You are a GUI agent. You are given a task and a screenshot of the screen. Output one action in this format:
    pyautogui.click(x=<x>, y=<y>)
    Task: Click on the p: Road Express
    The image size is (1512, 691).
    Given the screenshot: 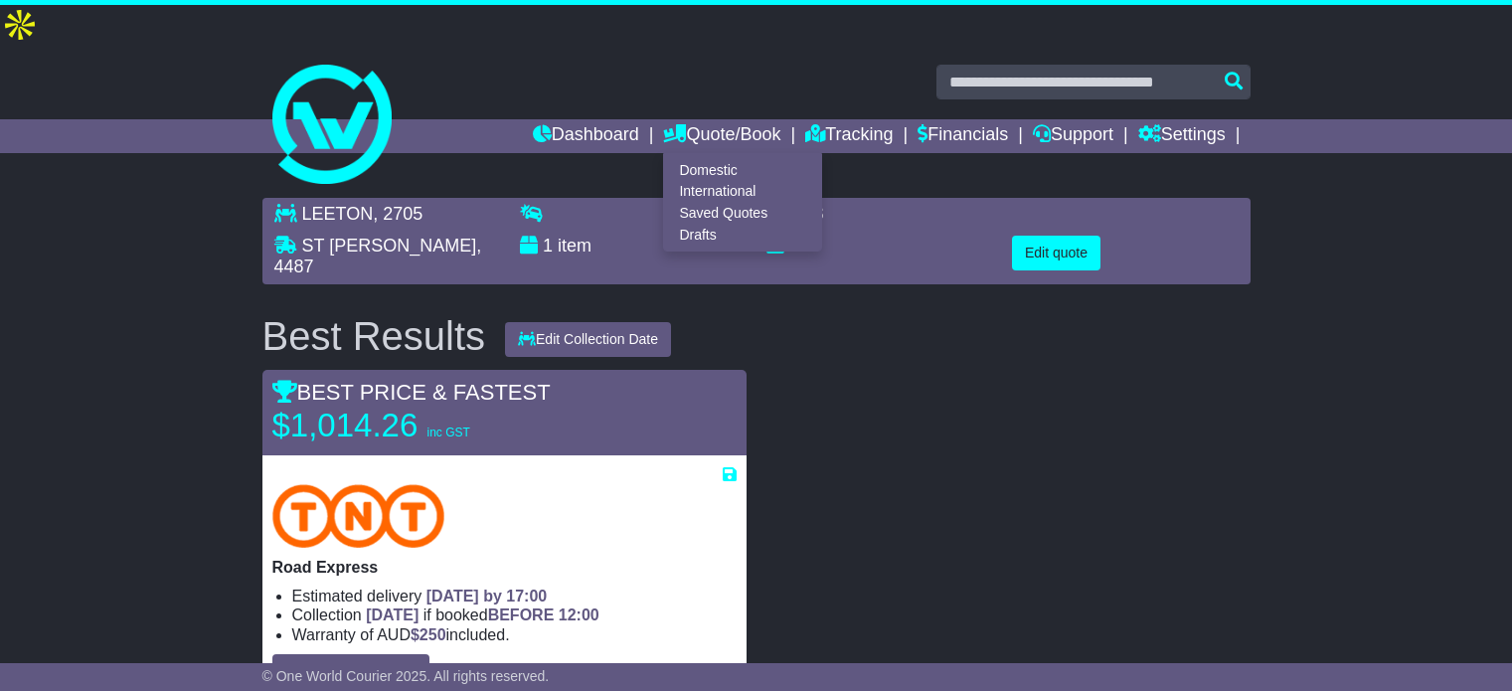 What is the action you would take?
    pyautogui.click(x=504, y=567)
    